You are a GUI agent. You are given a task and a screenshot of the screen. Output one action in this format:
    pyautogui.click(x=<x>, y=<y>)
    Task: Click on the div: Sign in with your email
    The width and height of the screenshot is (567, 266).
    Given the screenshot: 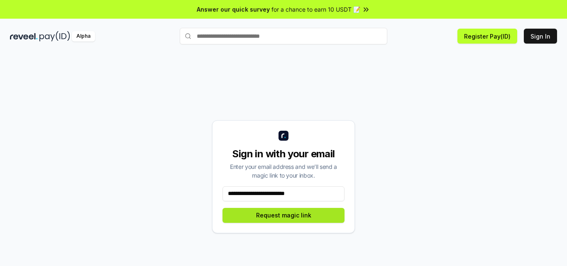 What is the action you would take?
    pyautogui.click(x=284, y=154)
    